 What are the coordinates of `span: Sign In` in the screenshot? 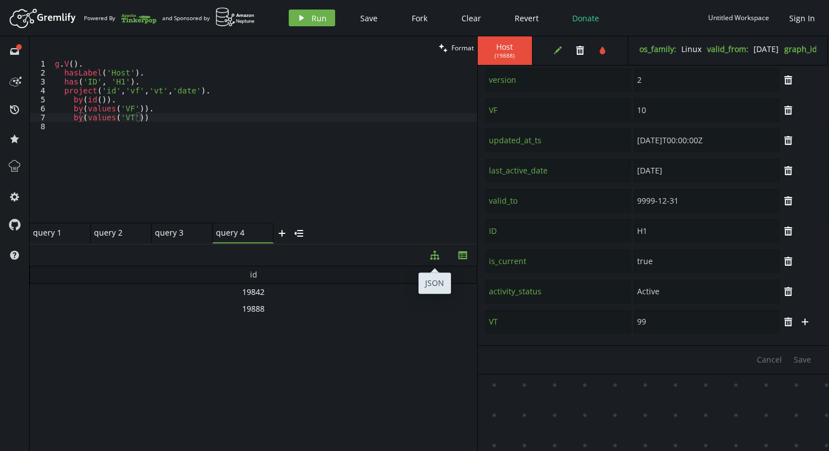 It's located at (802, 18).